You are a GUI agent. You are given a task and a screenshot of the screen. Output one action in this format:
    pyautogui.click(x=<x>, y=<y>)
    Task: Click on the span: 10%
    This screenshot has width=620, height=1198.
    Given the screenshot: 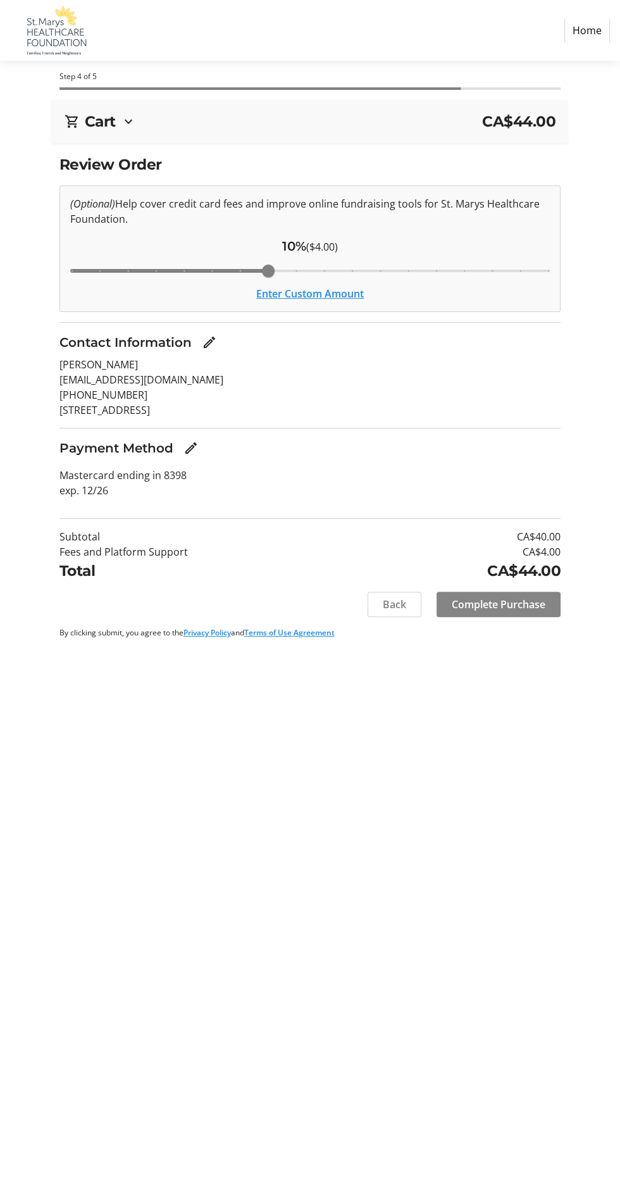 What is the action you would take?
    pyautogui.click(x=294, y=246)
    